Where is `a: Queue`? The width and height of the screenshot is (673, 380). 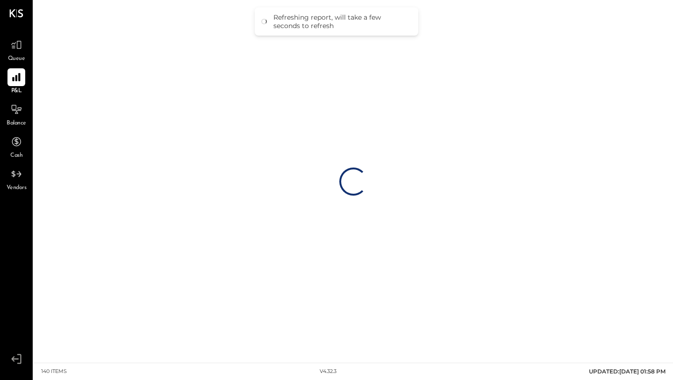 a: Queue is located at coordinates (16, 50).